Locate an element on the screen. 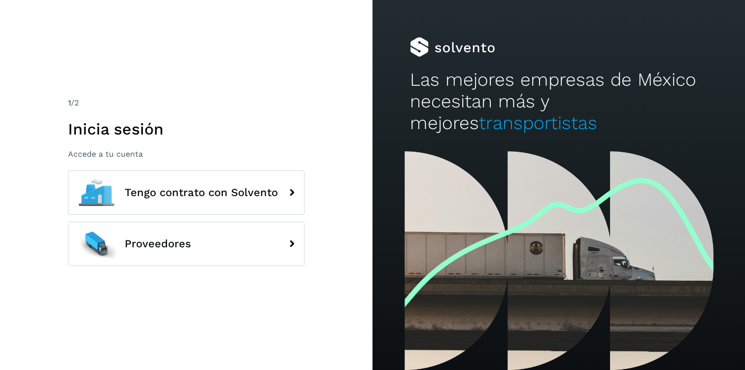 The width and height of the screenshot is (745, 370). button: Tengo contrato con Solvento is located at coordinates (186, 193).